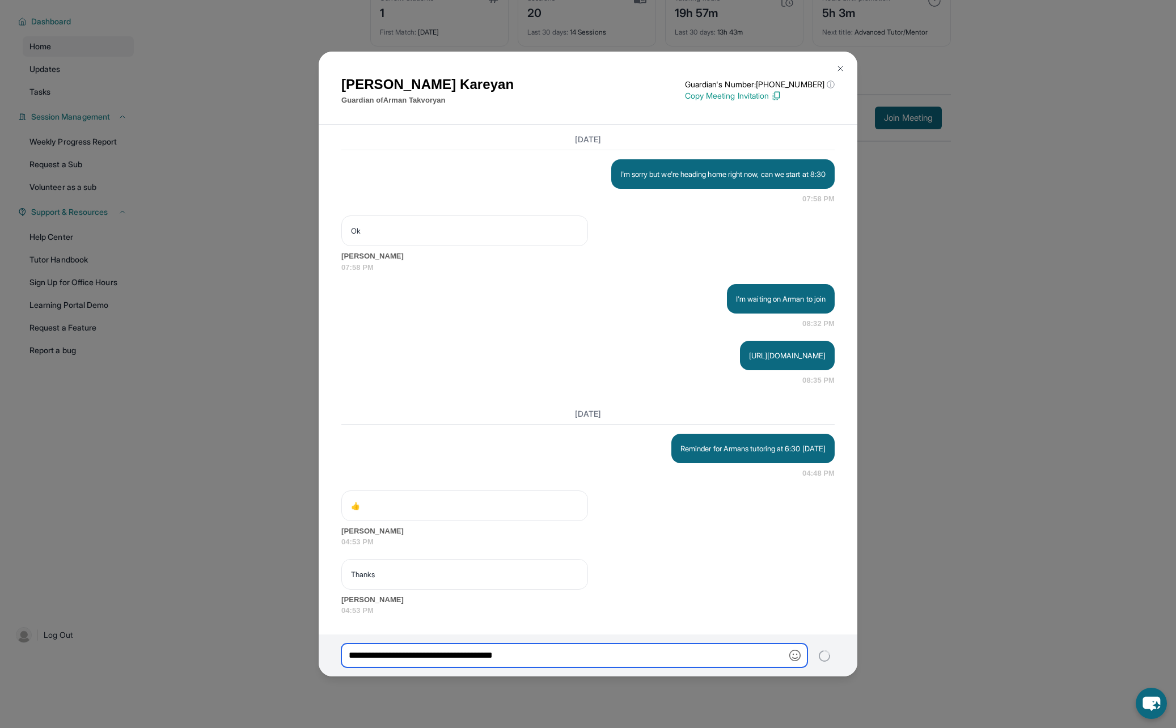  I want to click on p: I'm sorry but we're heading home right now, can we start at 8:30, so click(723, 174).